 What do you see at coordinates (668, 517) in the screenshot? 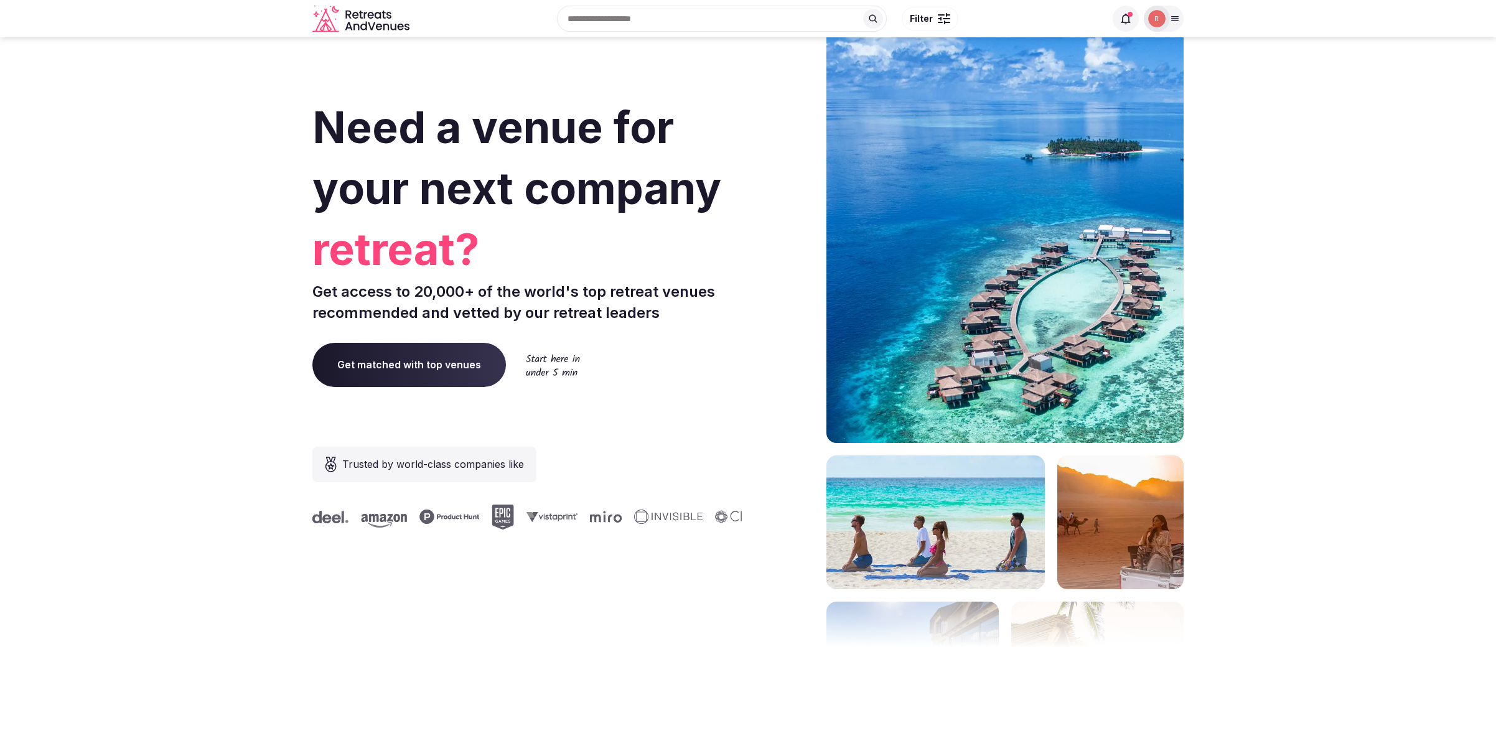
I see `svg: Invisible company logo` at bounding box center [668, 517].